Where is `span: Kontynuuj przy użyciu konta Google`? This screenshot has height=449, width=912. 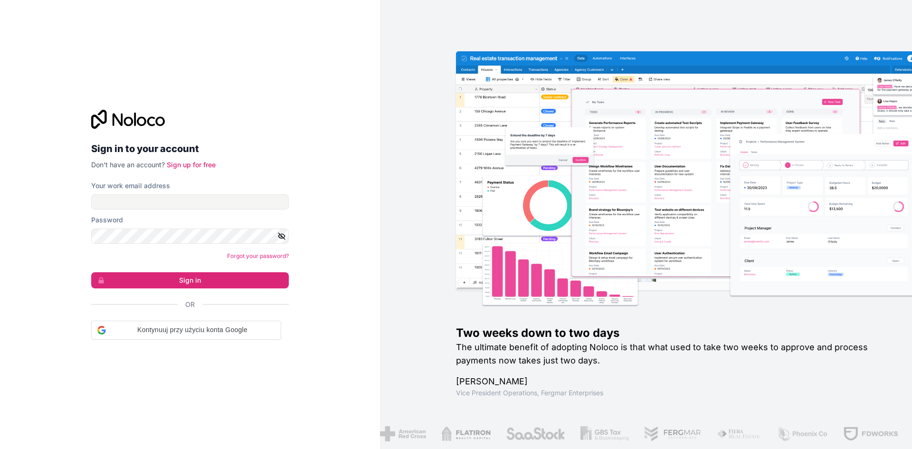 span: Kontynuuj przy użyciu konta Google is located at coordinates (192, 330).